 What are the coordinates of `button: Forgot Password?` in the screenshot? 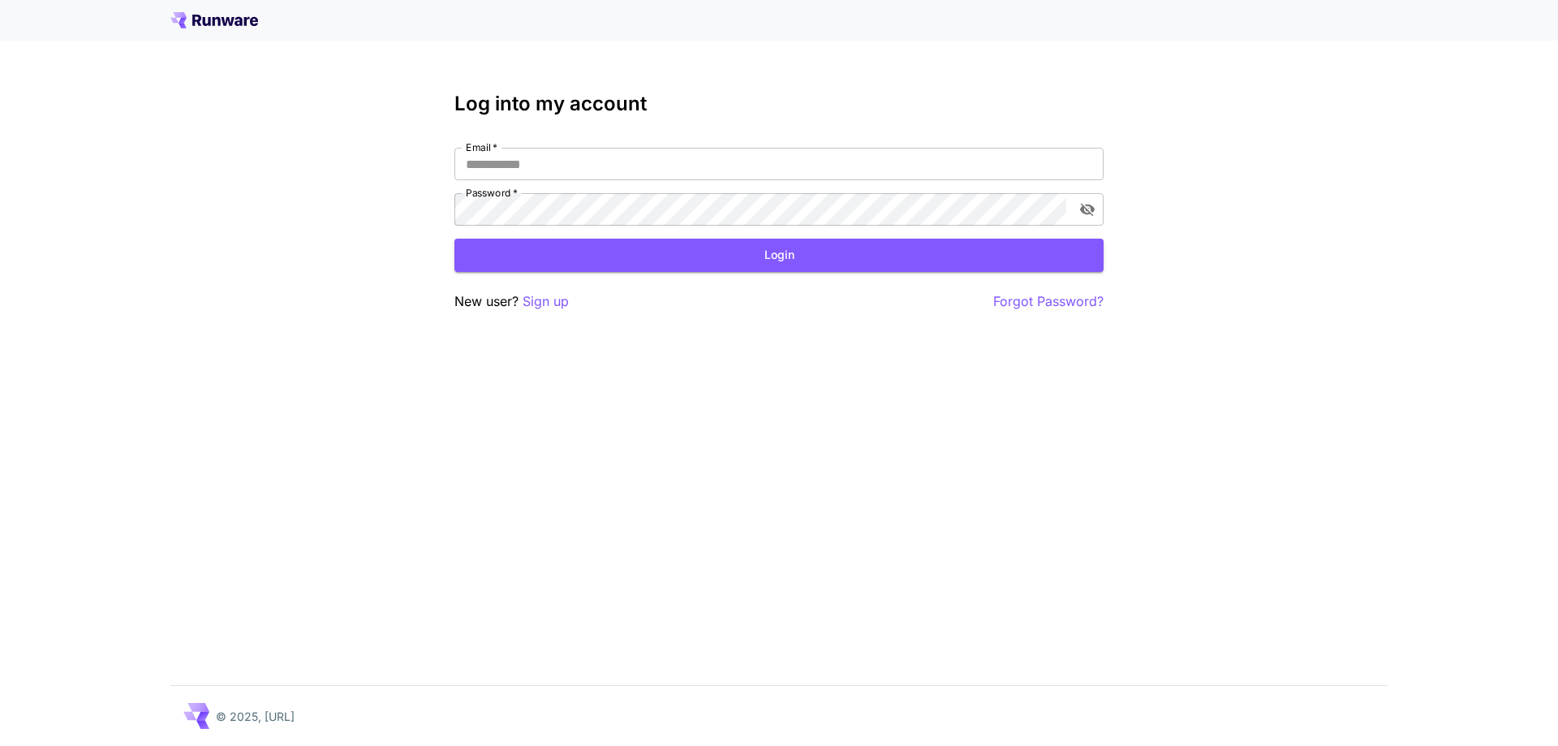 It's located at (1048, 301).